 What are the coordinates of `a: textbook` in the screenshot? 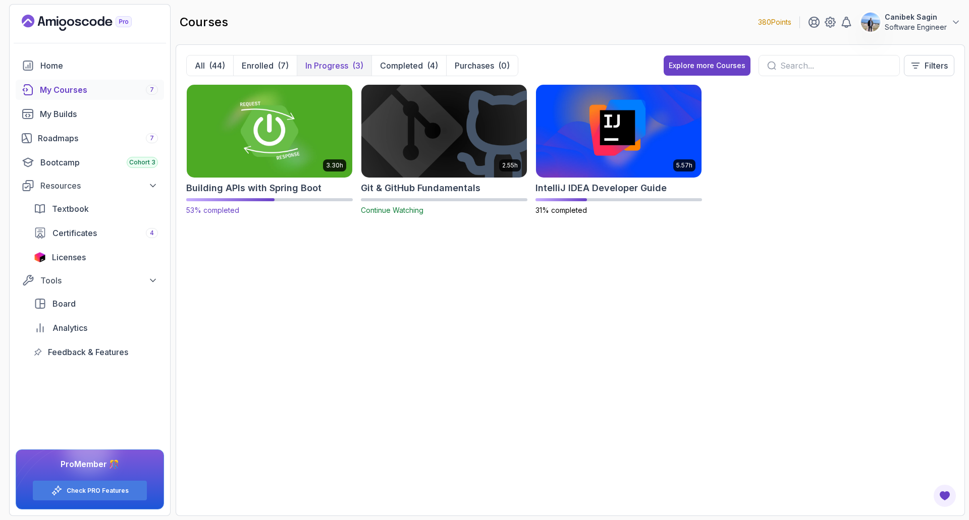 It's located at (96, 209).